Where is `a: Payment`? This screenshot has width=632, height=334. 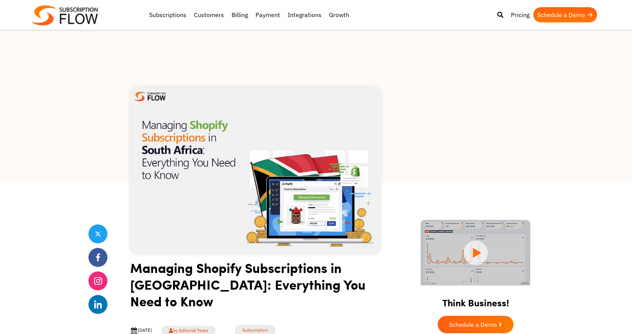 a: Payment is located at coordinates (267, 15).